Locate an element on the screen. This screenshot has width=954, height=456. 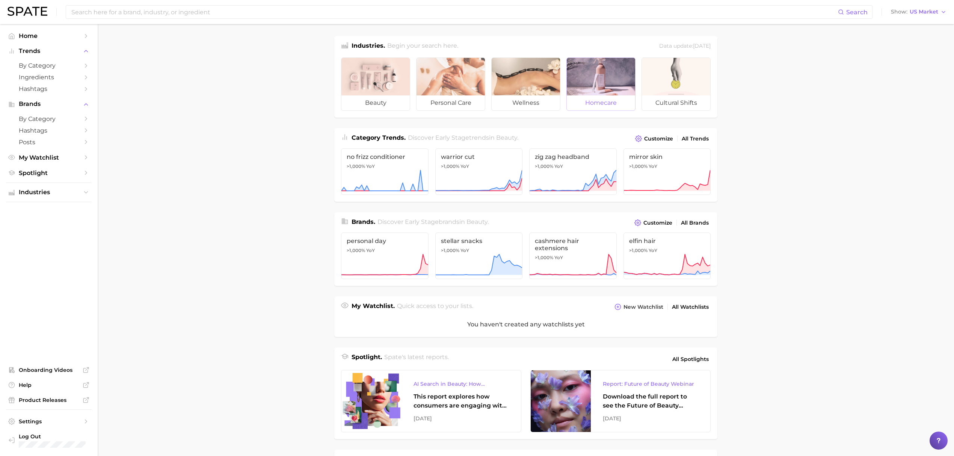
span: Onboarding Videos is located at coordinates (49, 370).